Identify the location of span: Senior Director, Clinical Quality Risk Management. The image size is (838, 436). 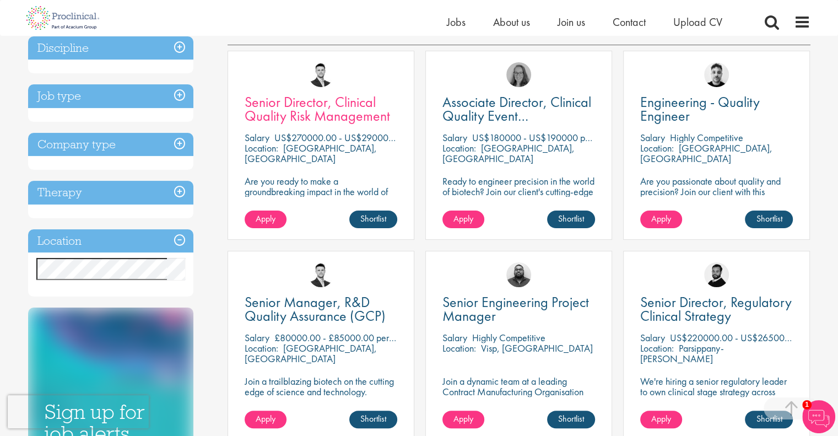
(317, 109).